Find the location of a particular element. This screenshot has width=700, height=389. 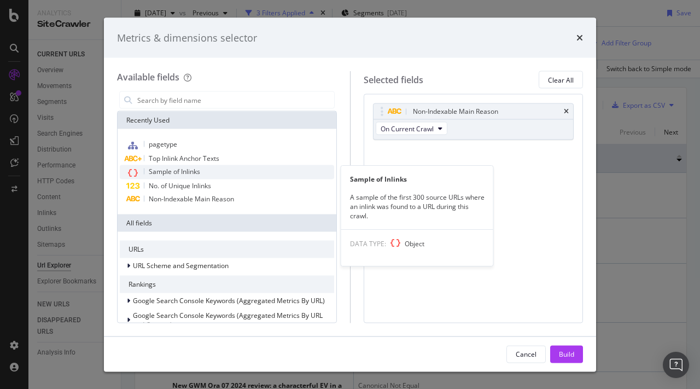

button: On Current Crawl is located at coordinates (411, 129).